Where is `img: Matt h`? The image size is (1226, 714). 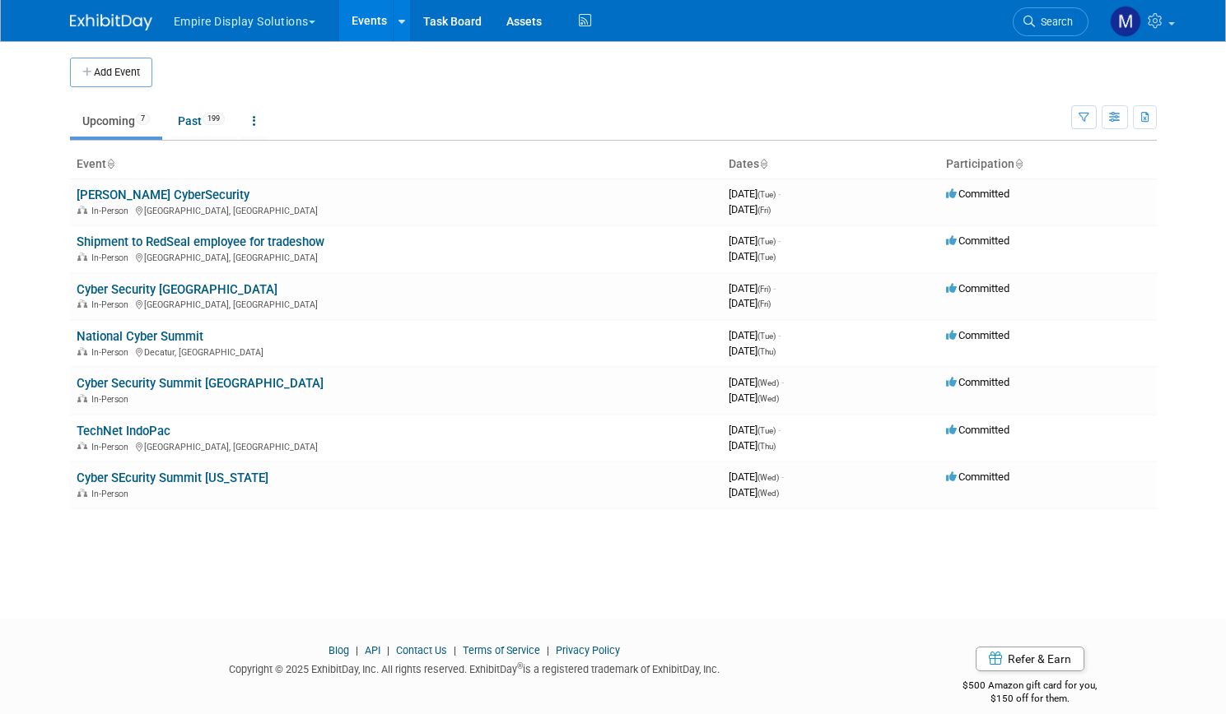 img: Matt h is located at coordinates (1125, 21).